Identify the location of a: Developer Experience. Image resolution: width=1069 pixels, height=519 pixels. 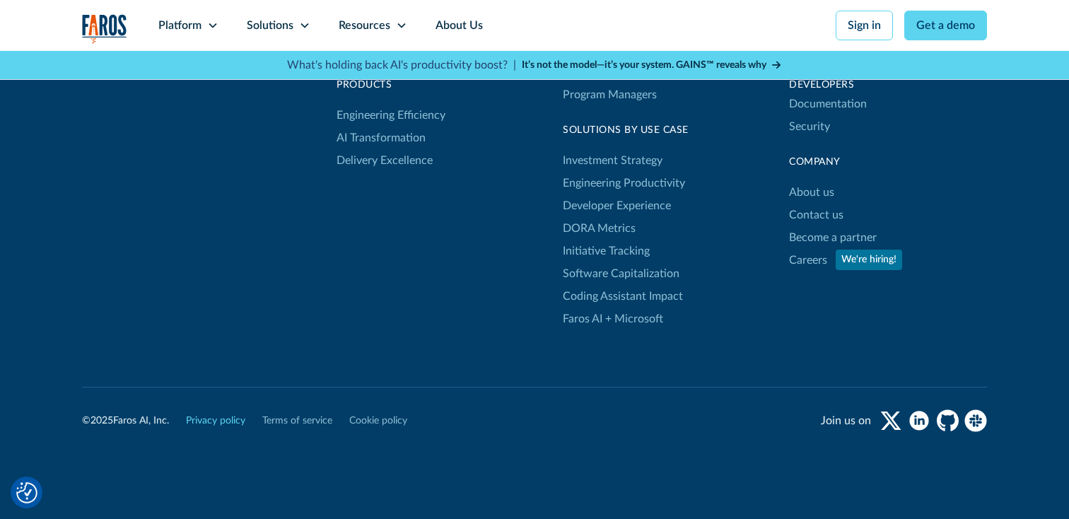
(616, 206).